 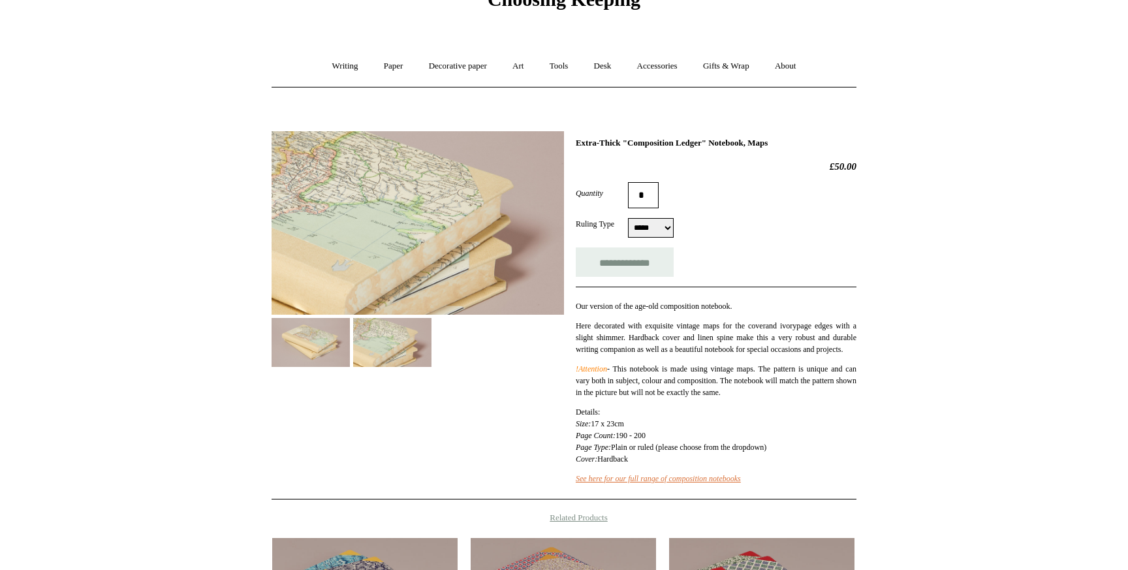 What do you see at coordinates (394, 66) in the screenshot?
I see `a: Paper` at bounding box center [394, 66].